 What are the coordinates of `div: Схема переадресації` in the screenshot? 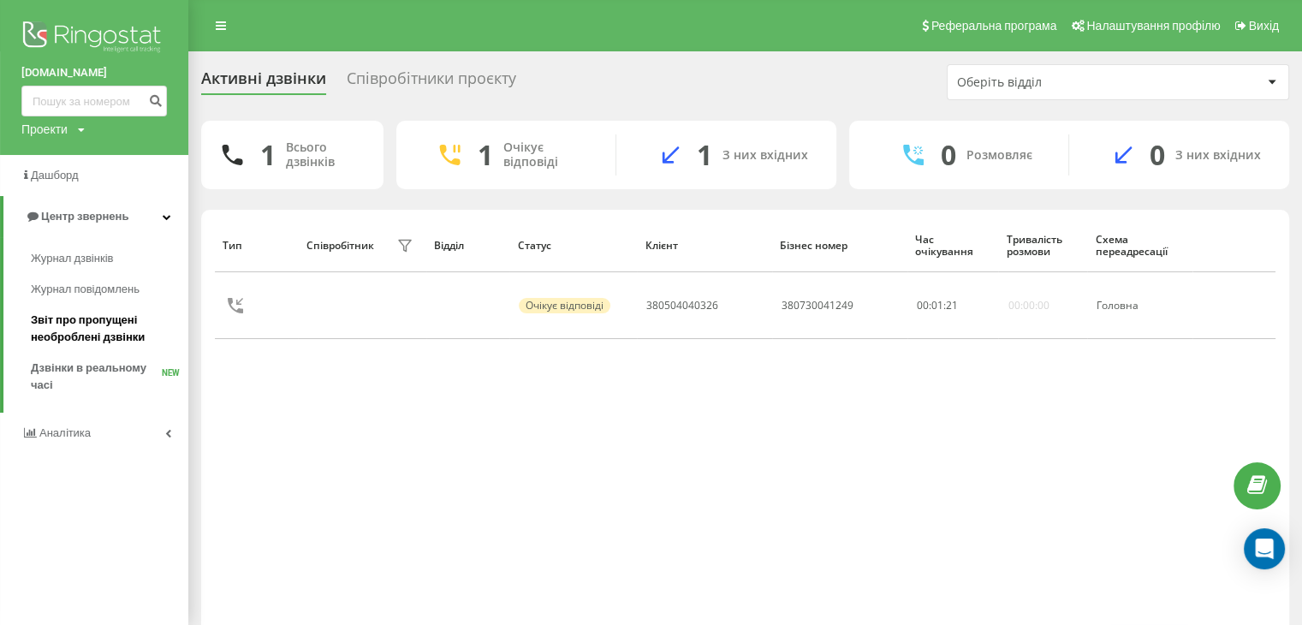 It's located at (1139, 246).